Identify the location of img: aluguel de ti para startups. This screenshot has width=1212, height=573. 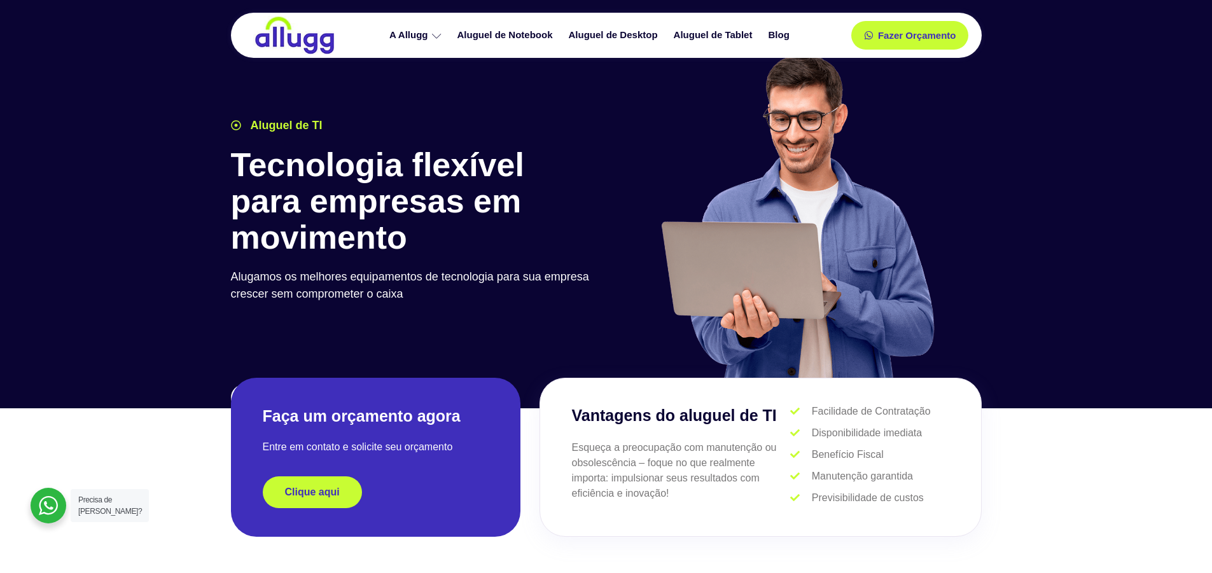
(797, 216).